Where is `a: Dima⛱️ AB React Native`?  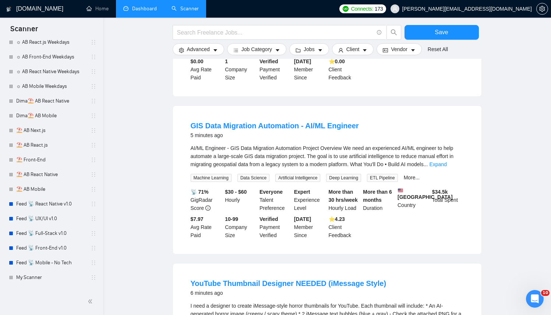
a: Dima⛱️ AB React Native is located at coordinates (51, 101).